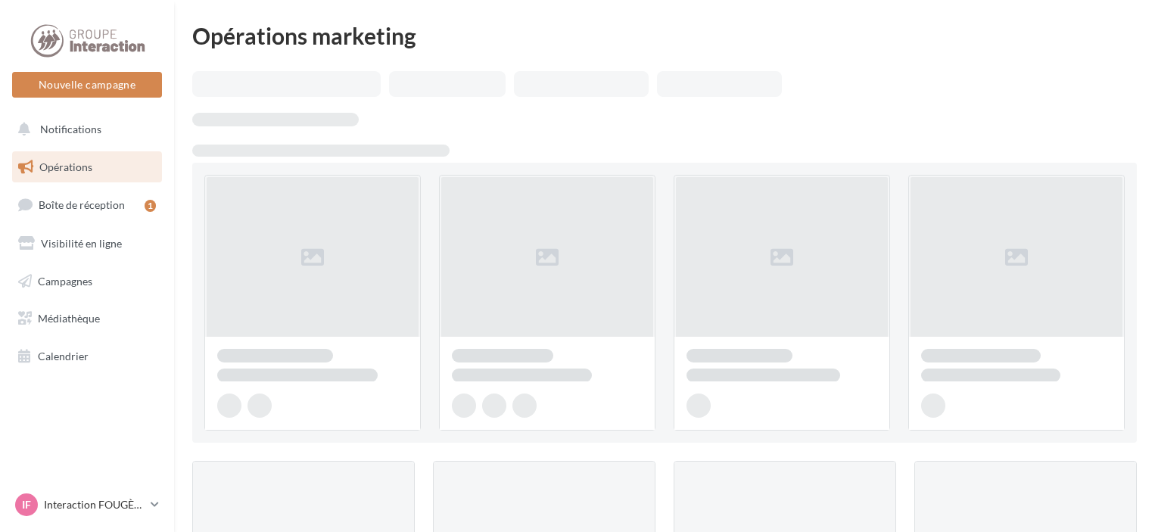 The width and height of the screenshot is (1155, 532). What do you see at coordinates (87, 319) in the screenshot?
I see `a: Médiathèque` at bounding box center [87, 319].